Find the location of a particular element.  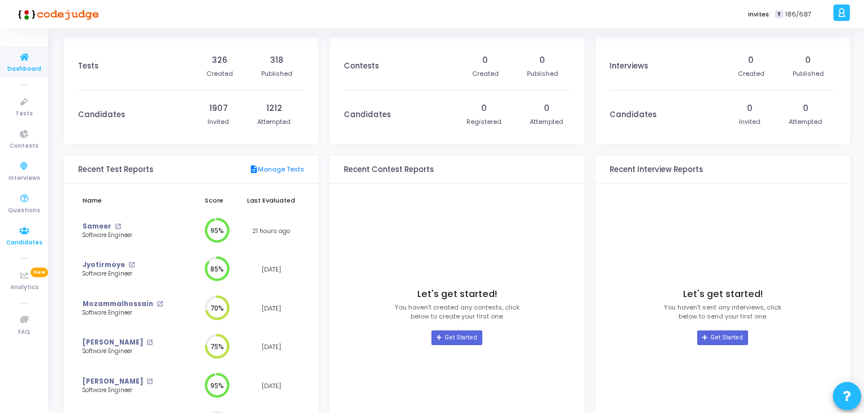

span: Tests is located at coordinates (24, 114).